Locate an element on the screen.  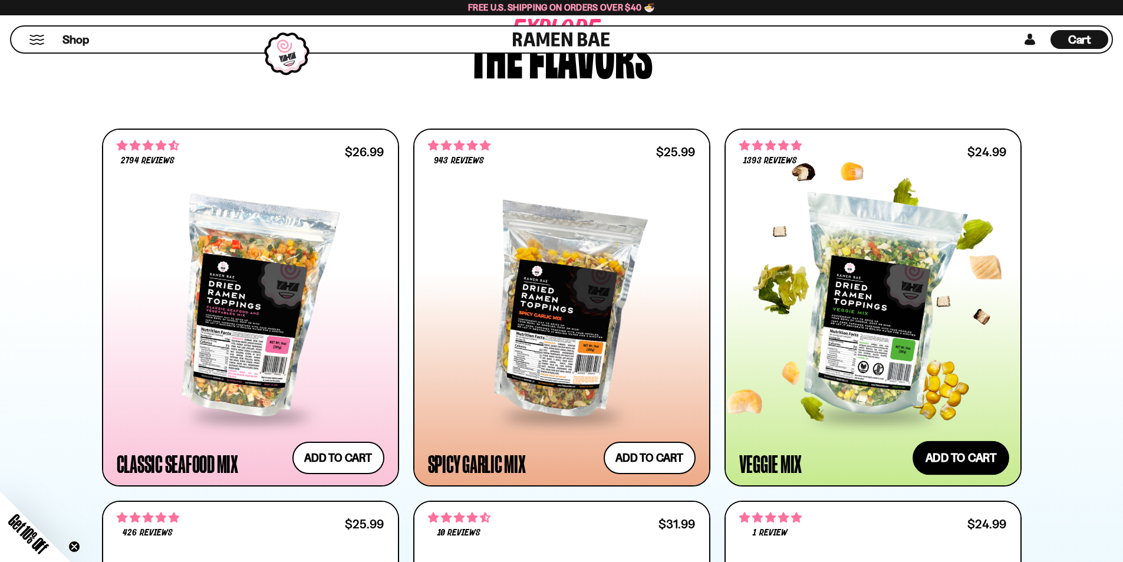
a: Shop is located at coordinates (75, 40).